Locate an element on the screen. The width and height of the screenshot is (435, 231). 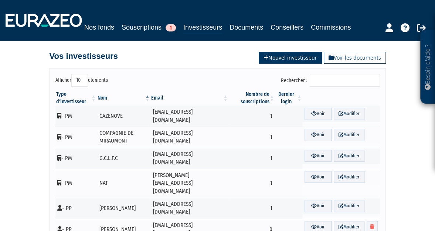
th: Nombre de souscriptions : activer pour trier la colonne par ordre croissant is located at coordinates (251, 98).